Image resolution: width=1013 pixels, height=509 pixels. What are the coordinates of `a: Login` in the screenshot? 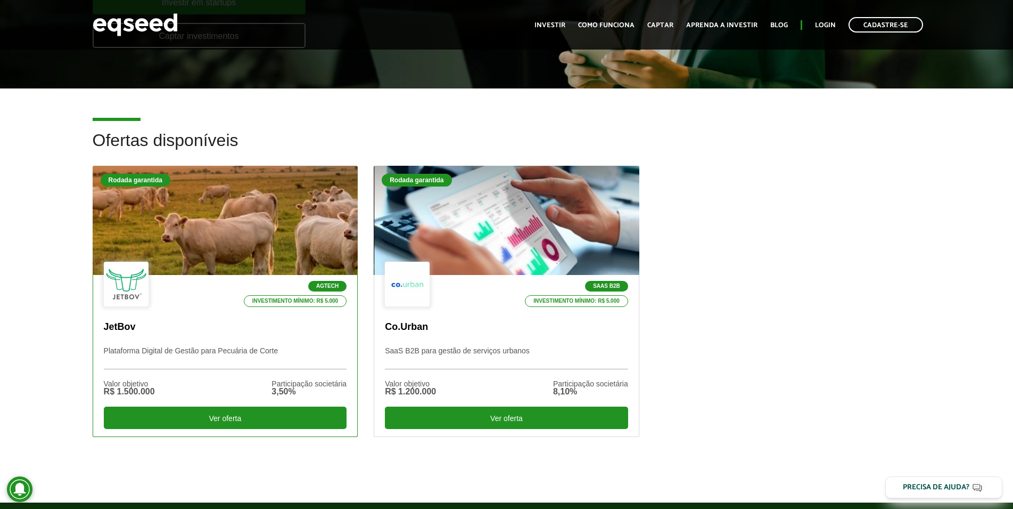 It's located at (825, 25).